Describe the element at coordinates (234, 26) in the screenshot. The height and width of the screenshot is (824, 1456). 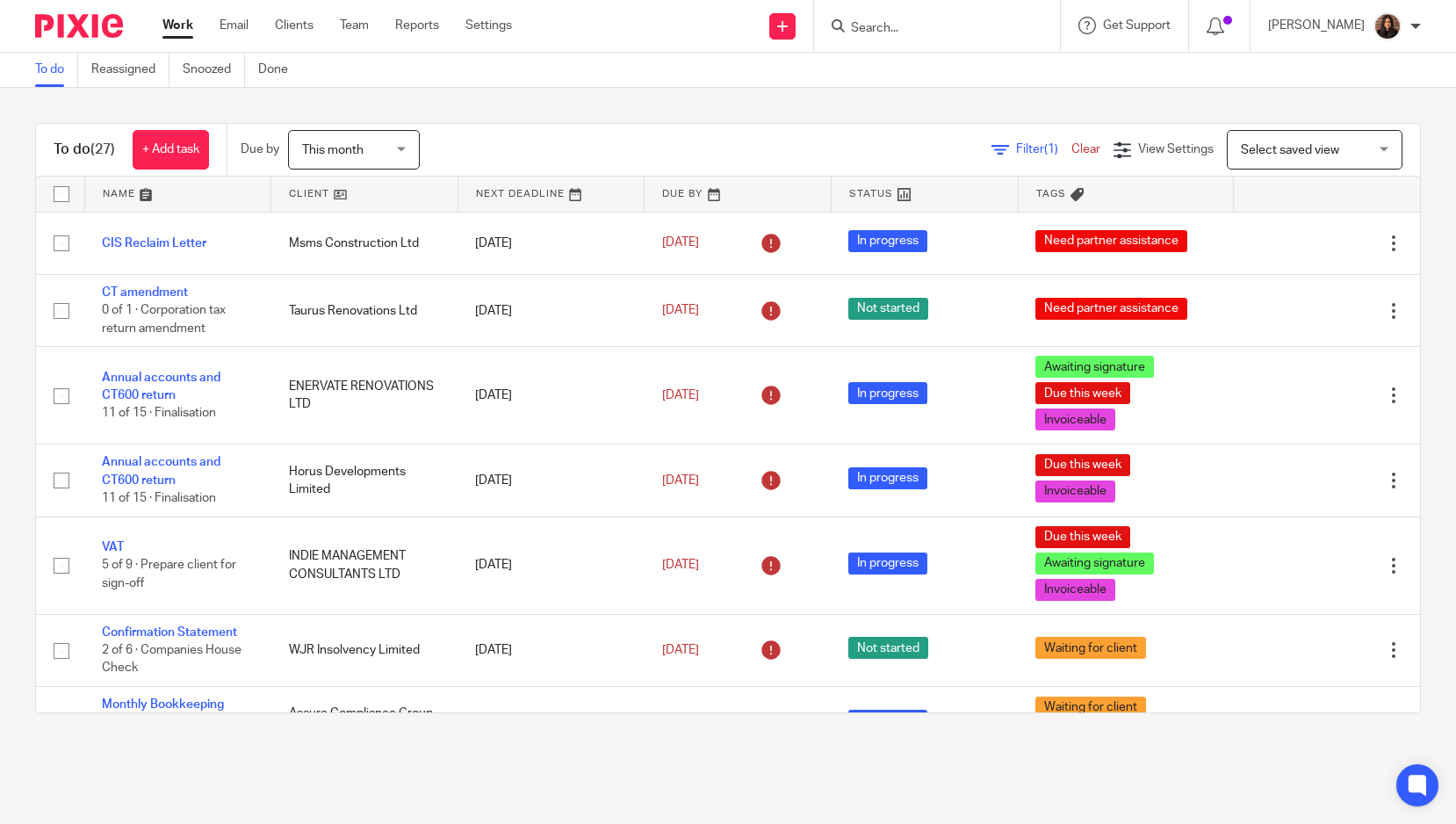
I see `a: Email` at that location.